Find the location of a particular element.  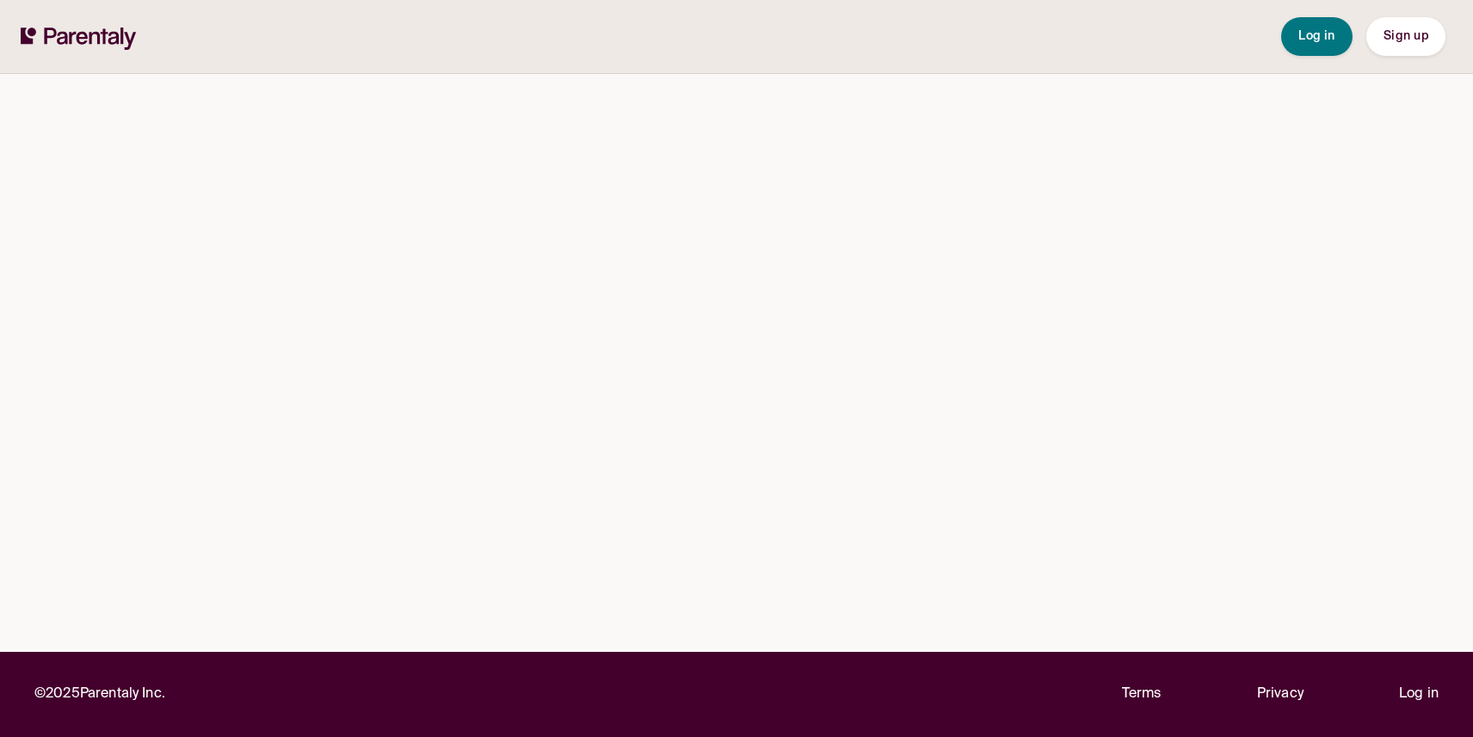

a: Sign up is located at coordinates (1406, 36).